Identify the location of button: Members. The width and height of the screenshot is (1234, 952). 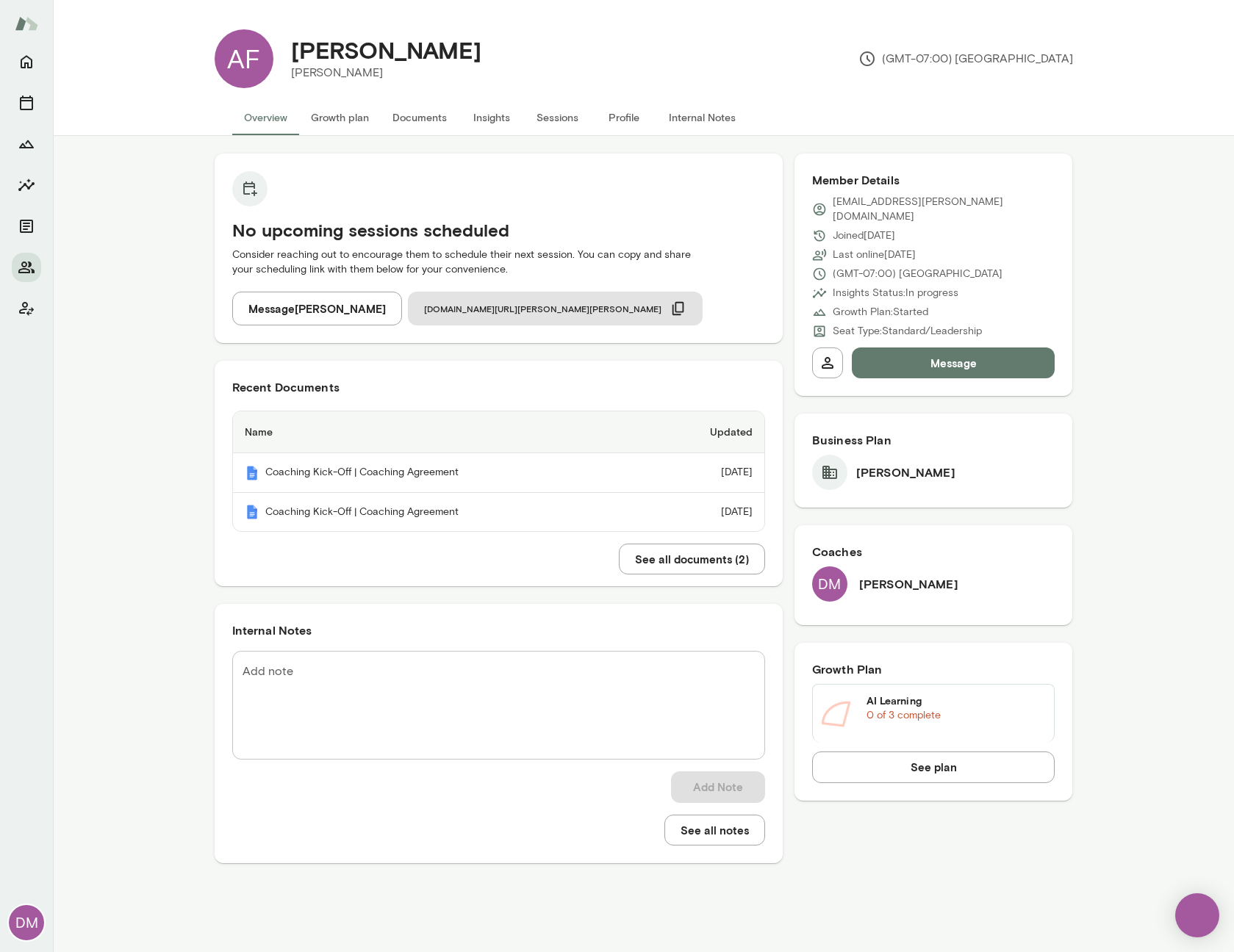
(26, 267).